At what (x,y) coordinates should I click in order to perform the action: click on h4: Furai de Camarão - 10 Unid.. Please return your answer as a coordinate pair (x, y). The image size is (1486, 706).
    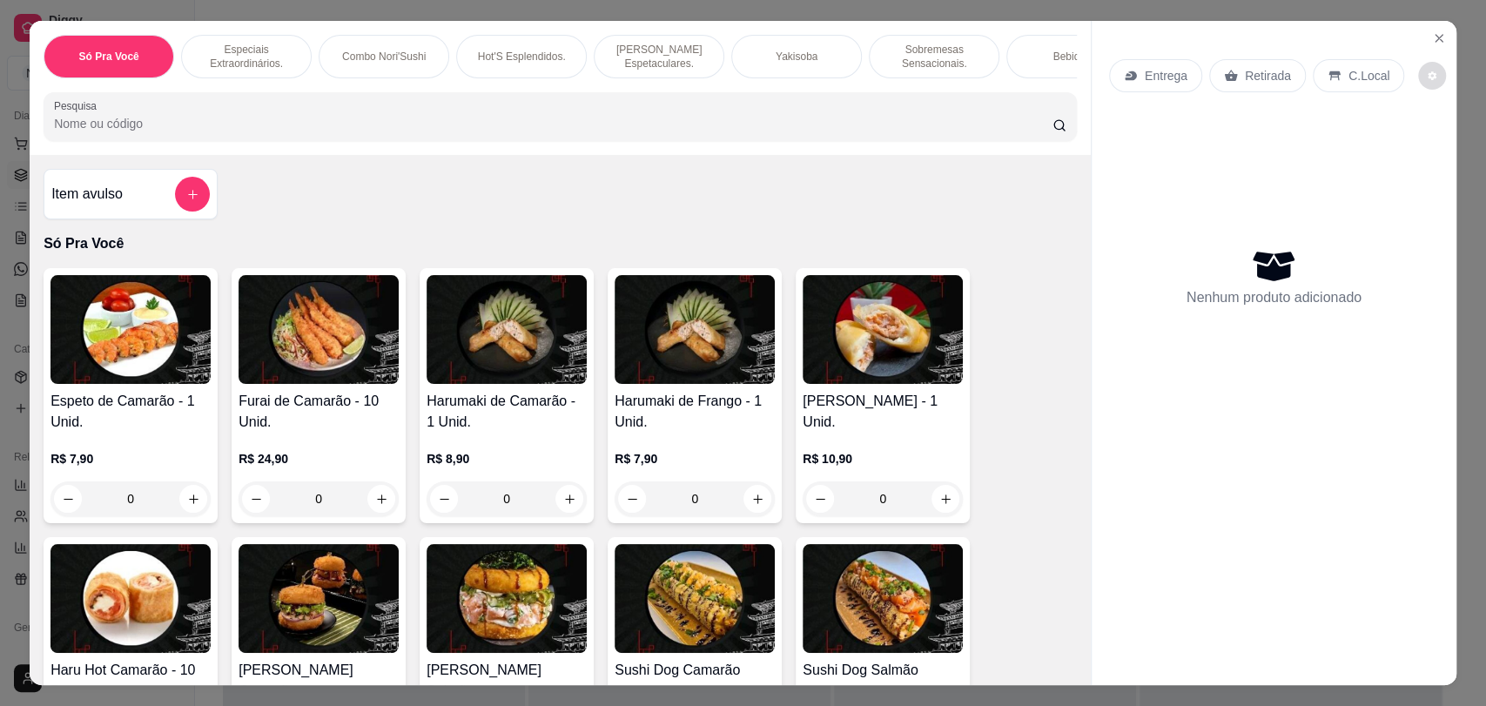
    Looking at the image, I should click on (319, 412).